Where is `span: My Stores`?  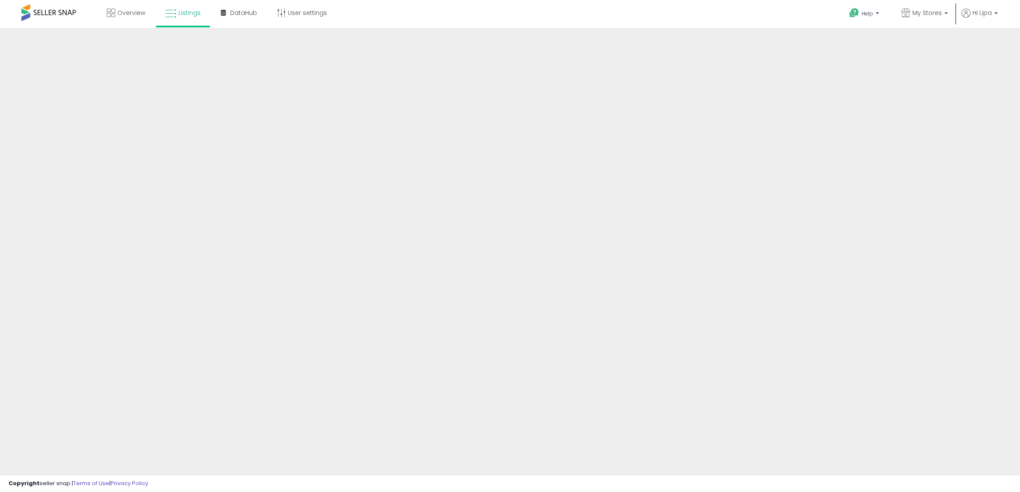 span: My Stores is located at coordinates (927, 13).